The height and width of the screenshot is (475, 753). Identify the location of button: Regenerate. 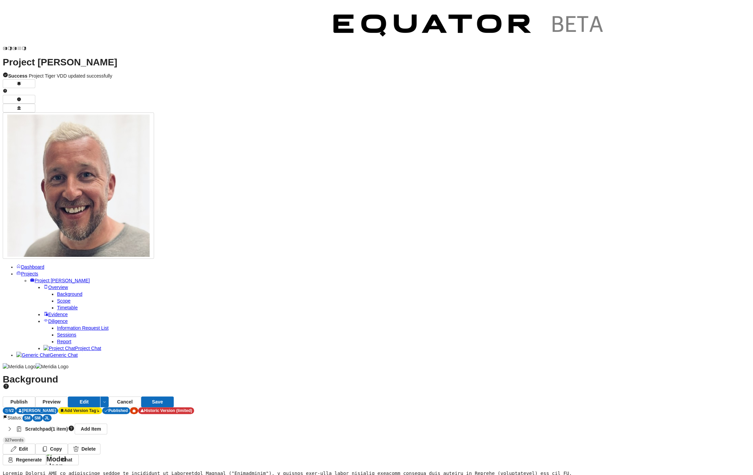
(24, 460).